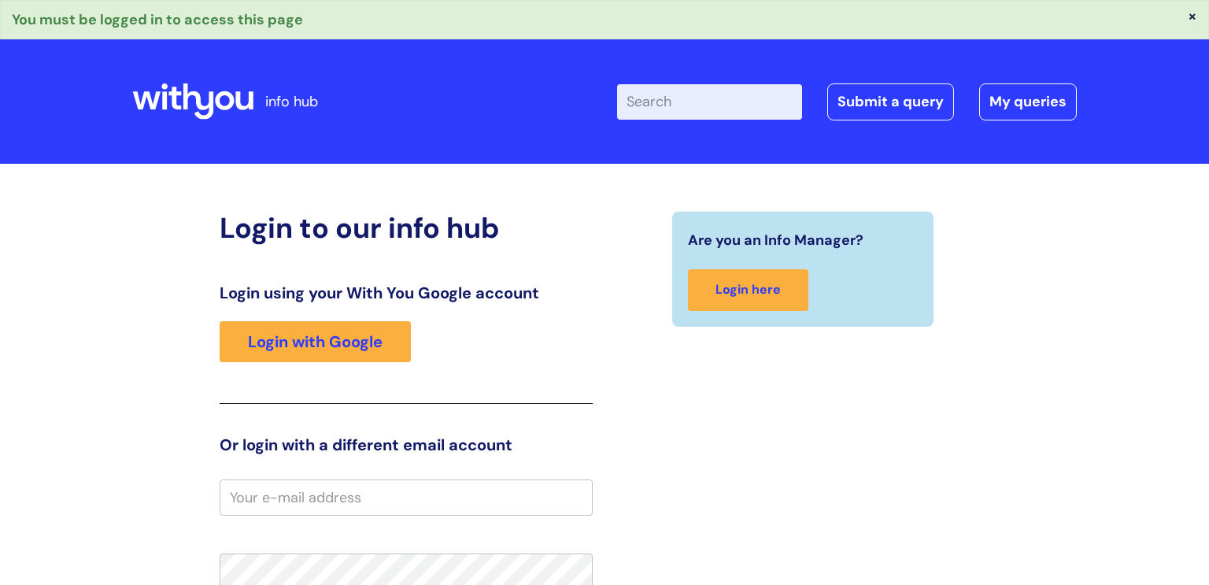 The image size is (1209, 585). What do you see at coordinates (748, 290) in the screenshot?
I see `a: Login here` at bounding box center [748, 290].